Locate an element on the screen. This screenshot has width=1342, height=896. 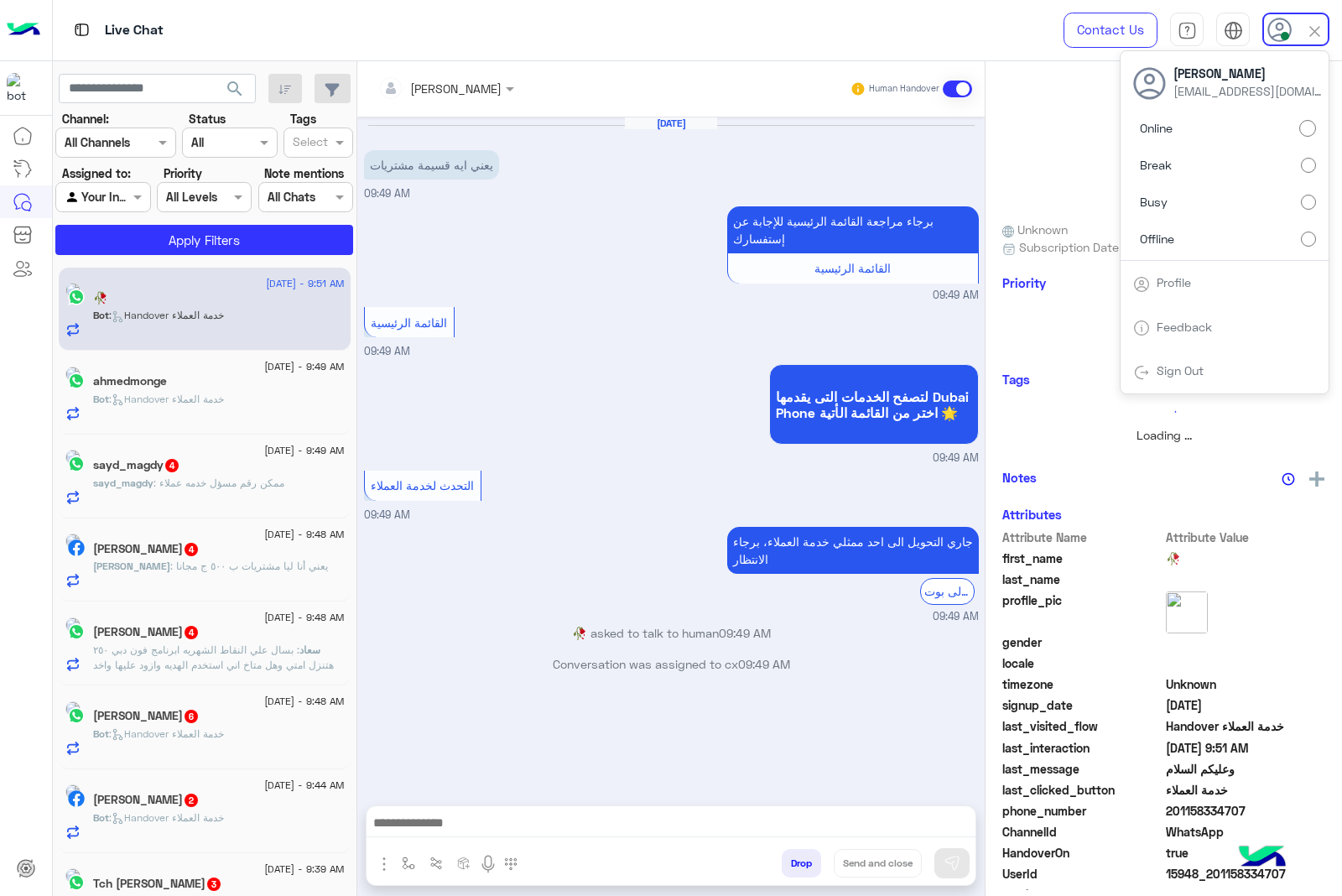
input: Break is located at coordinates (1308, 166).